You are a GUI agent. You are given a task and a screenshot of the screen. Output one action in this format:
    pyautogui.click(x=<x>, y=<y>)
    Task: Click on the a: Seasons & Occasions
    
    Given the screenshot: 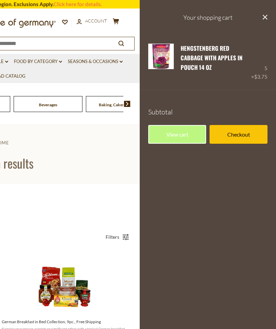 What is the action you would take?
    pyautogui.click(x=95, y=62)
    